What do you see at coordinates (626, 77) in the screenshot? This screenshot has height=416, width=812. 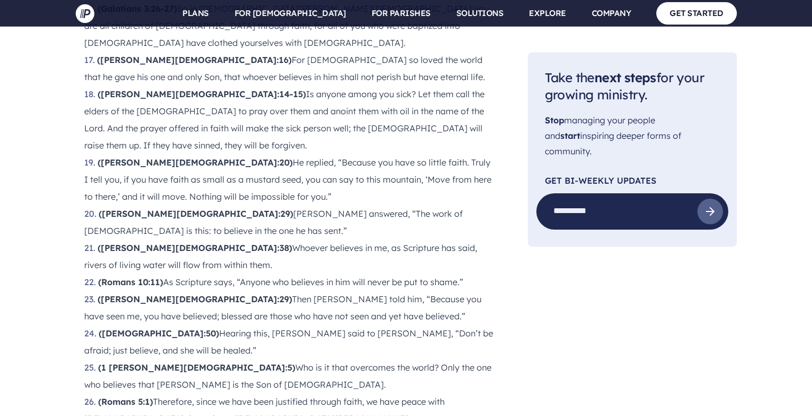 I see `span: next steps` at bounding box center [626, 77].